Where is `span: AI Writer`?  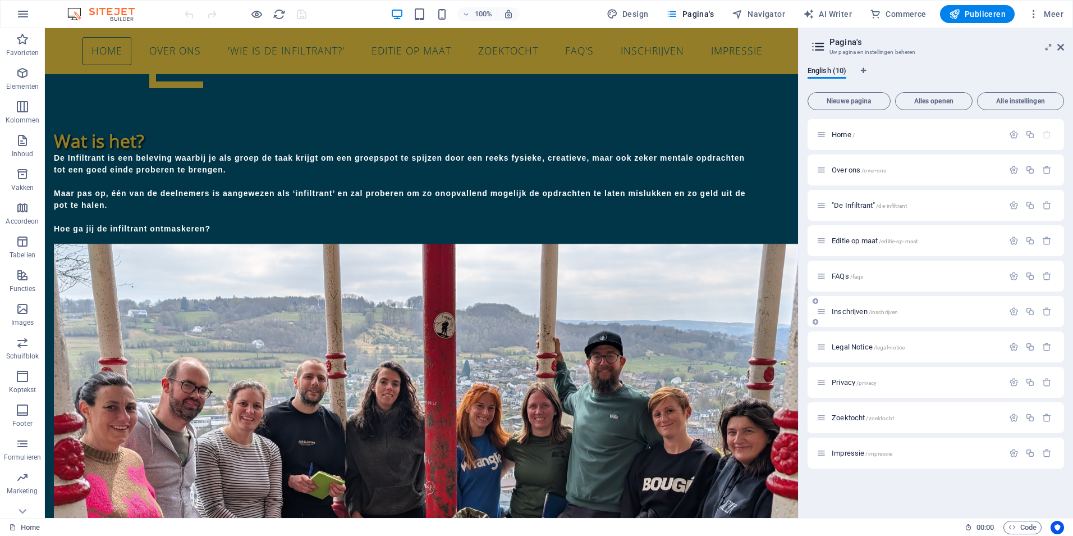
span: AI Writer is located at coordinates (828, 14).